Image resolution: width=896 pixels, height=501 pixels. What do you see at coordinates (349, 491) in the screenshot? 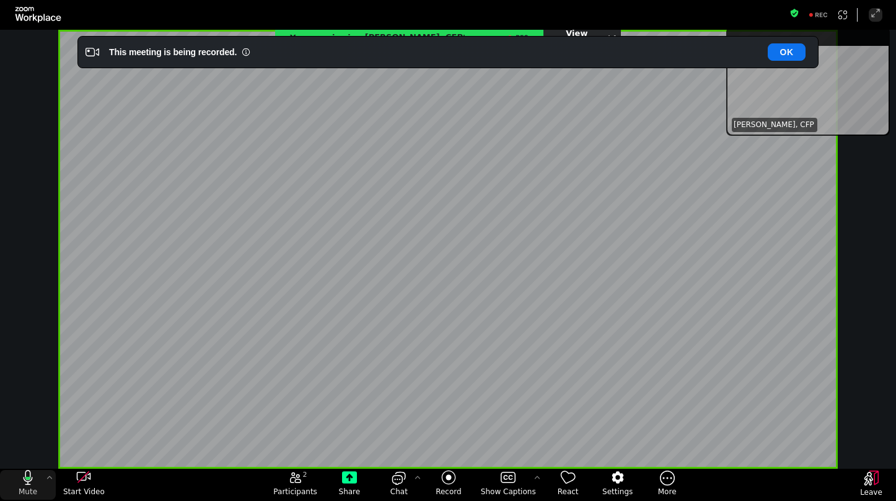
I see `span: Share` at bounding box center [349, 491].